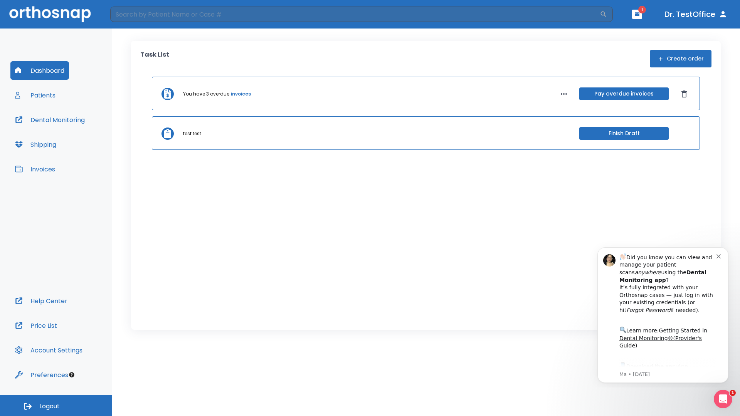  I want to click on a: App Store, so click(68, 130).